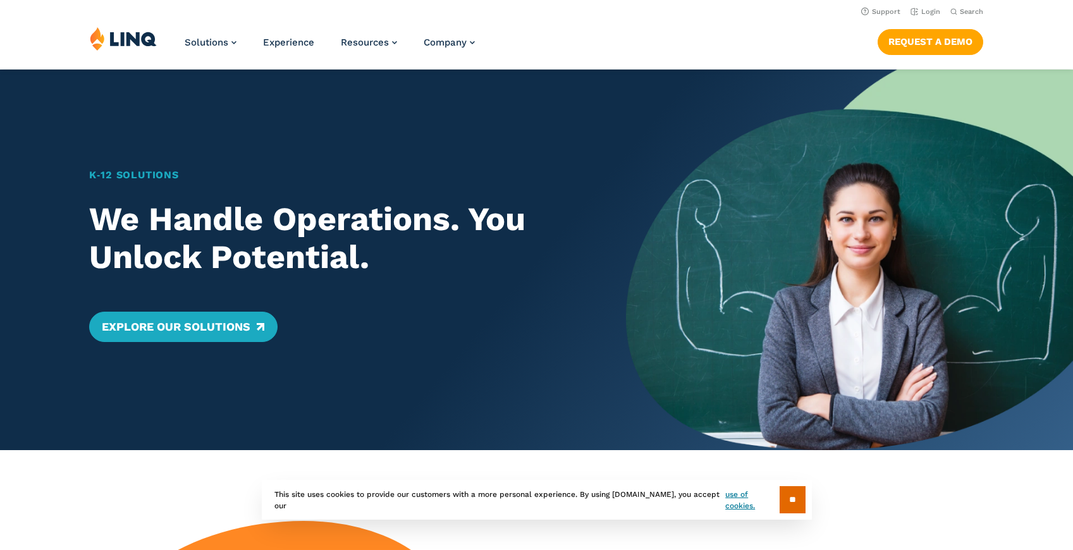  Describe the element at coordinates (972, 11) in the screenshot. I see `span: Search` at that location.